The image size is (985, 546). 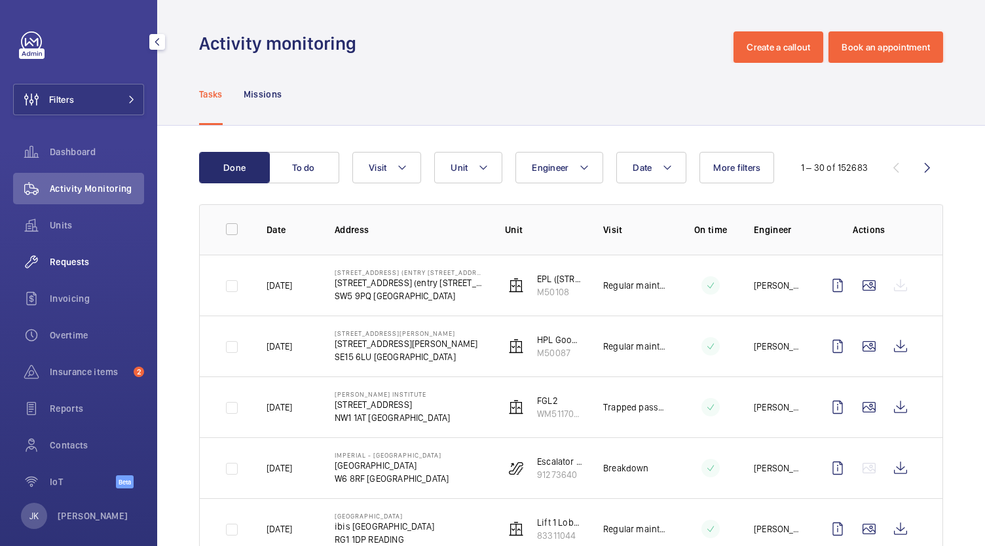 What do you see at coordinates (97, 445) in the screenshot?
I see `span: Contacts` at bounding box center [97, 445].